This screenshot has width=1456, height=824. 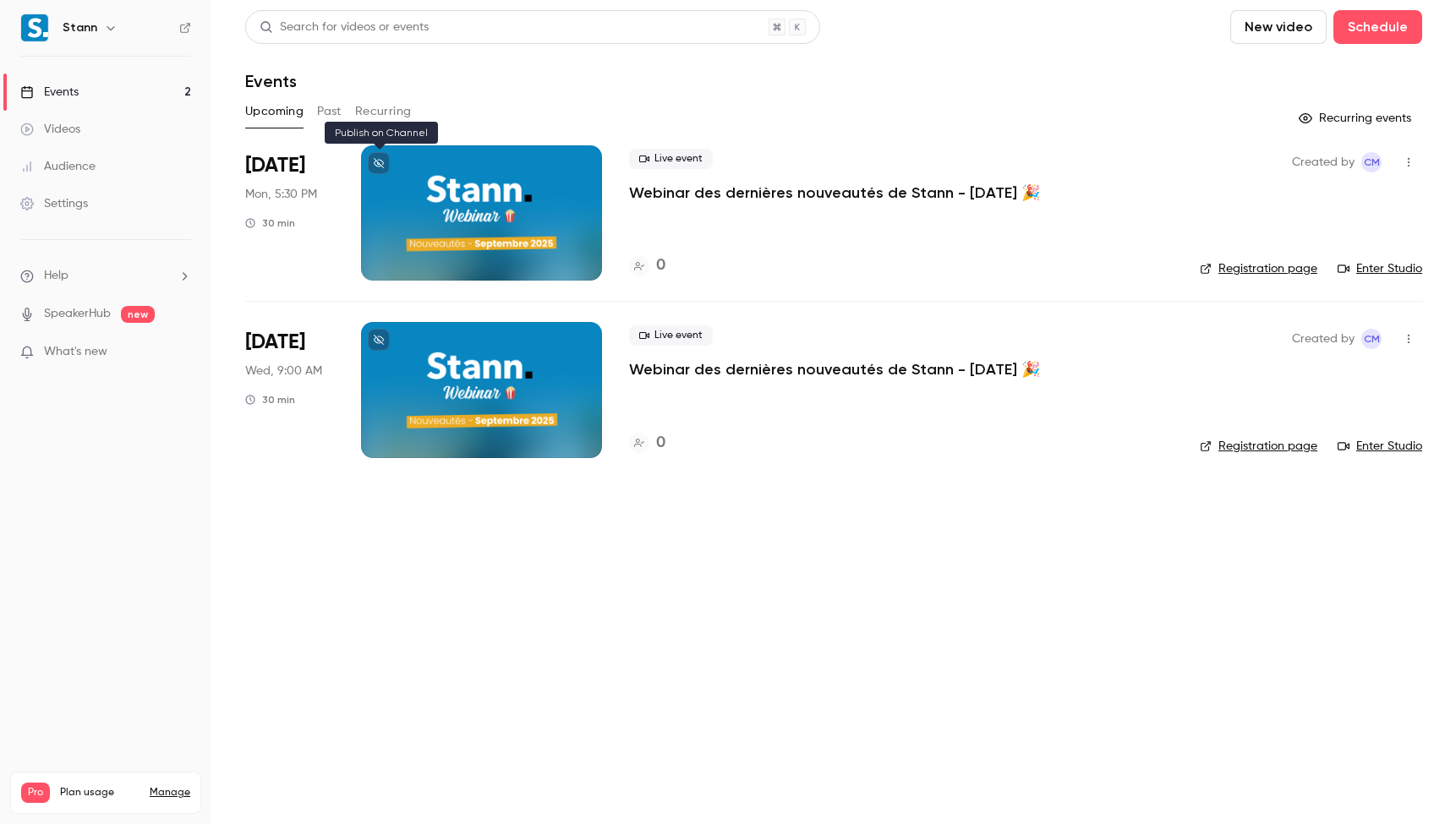 What do you see at coordinates (289, 390) in the screenshot?
I see `div: Sep 10 Wed, 9:00 AM (Europe/Paris)` at bounding box center [289, 390].